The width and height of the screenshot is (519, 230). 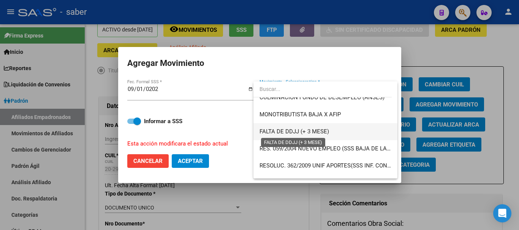 What do you see at coordinates (335, 149) in the screenshot?
I see `span: RES. 059/2004 NUEVO EMPLEO (SSS BAJA DE LA OPCION)` at bounding box center [335, 149].